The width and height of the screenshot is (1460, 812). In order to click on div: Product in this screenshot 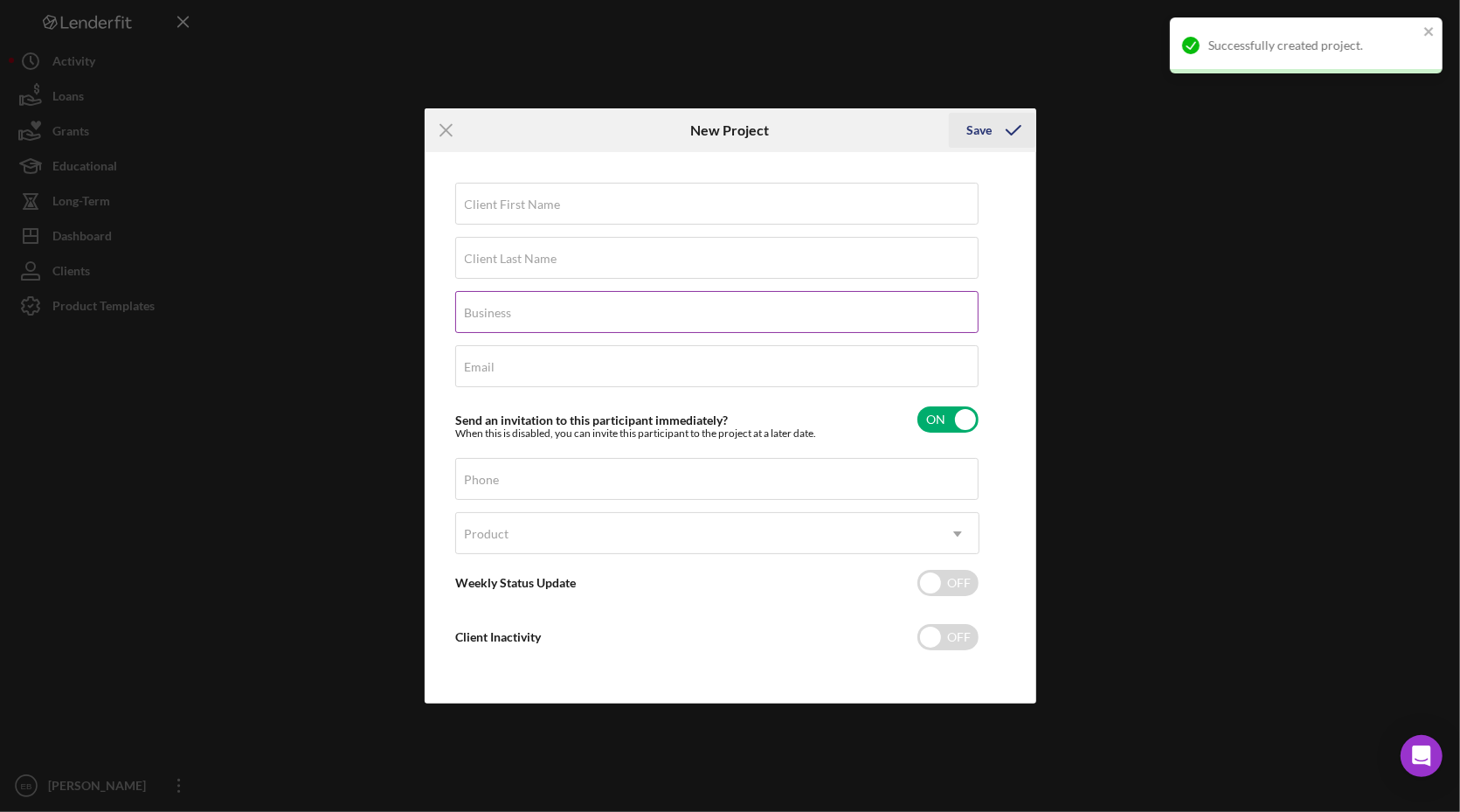, I will do `click(487, 533)`.